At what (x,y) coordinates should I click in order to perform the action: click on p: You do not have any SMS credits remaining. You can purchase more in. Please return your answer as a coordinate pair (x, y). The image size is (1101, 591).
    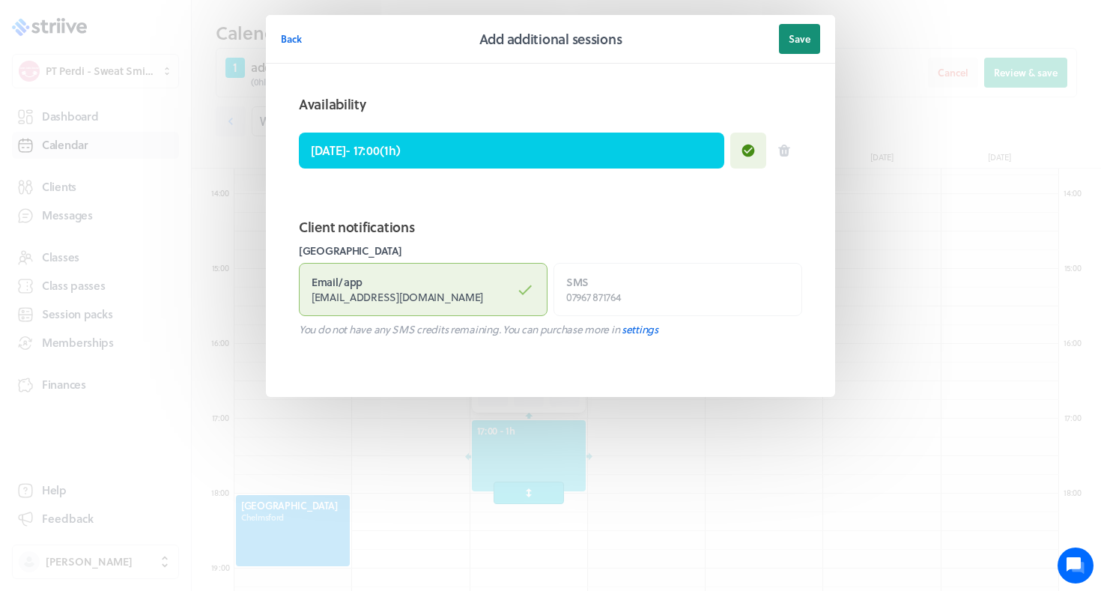
    Looking at the image, I should click on (550, 330).